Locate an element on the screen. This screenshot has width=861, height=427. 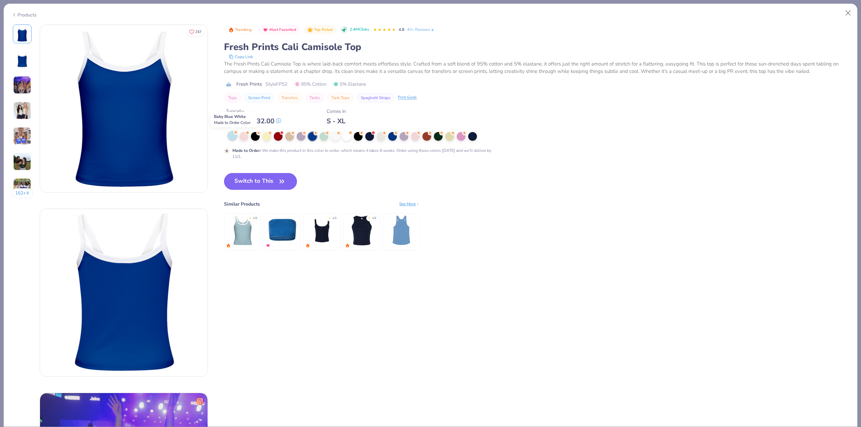
span: Top Rated is located at coordinates (323, 30).